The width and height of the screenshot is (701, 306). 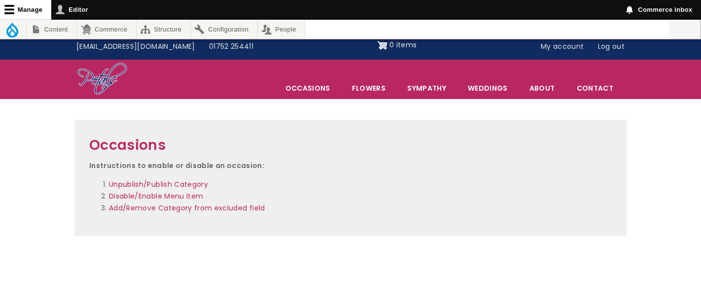 I want to click on img: Home, so click(x=102, y=79).